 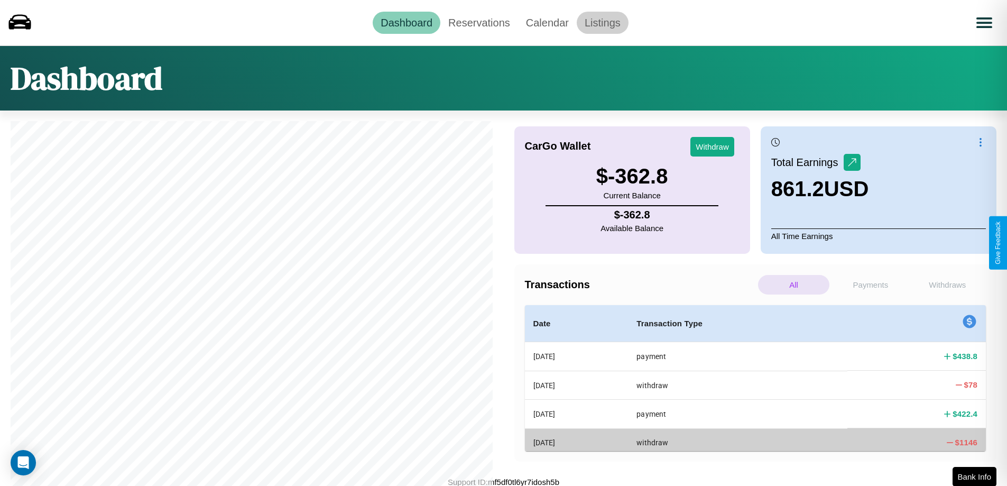 What do you see at coordinates (965, 414) in the screenshot?
I see `h4: $ 422.4` at bounding box center [965, 414].